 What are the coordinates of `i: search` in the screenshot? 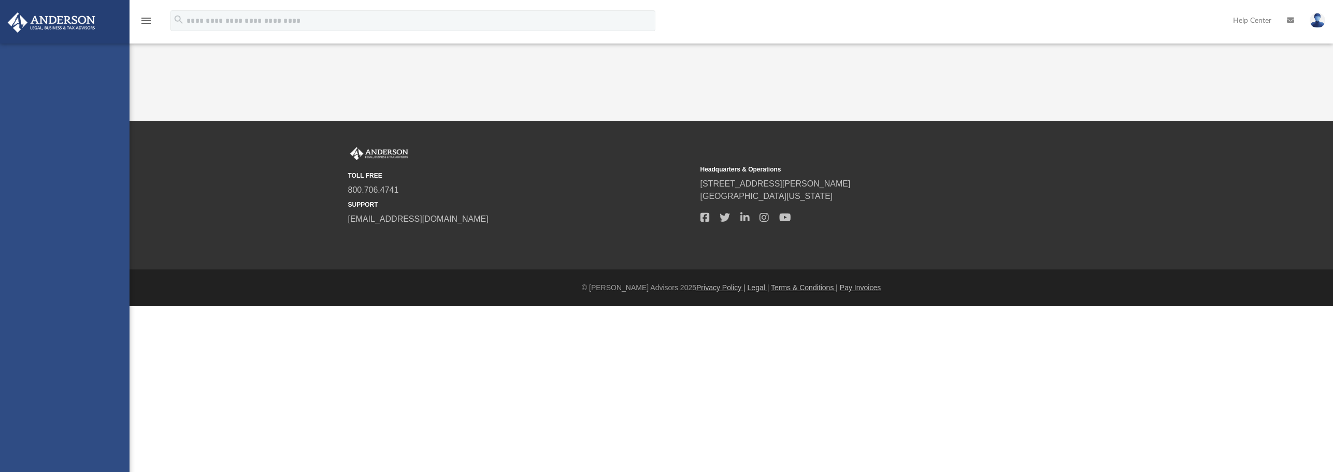 It's located at (179, 20).